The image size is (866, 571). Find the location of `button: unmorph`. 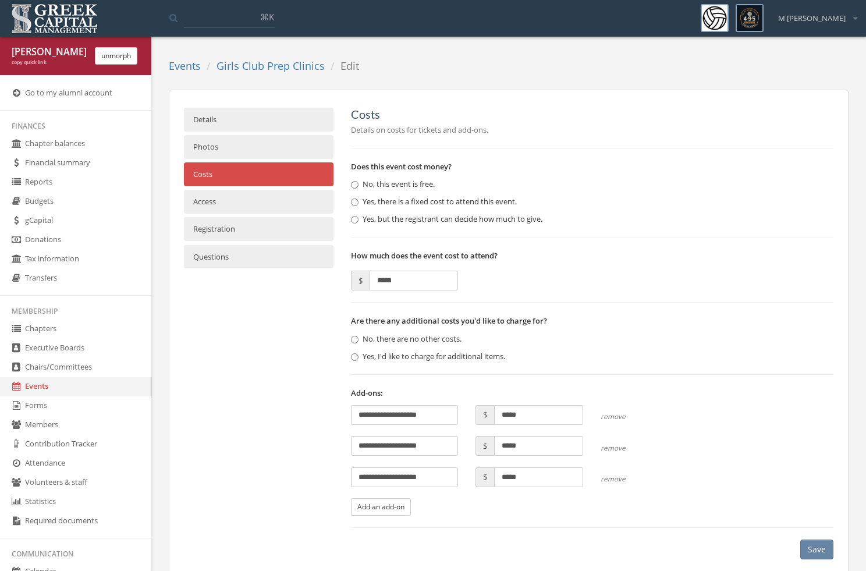

button: unmorph is located at coordinates (116, 56).